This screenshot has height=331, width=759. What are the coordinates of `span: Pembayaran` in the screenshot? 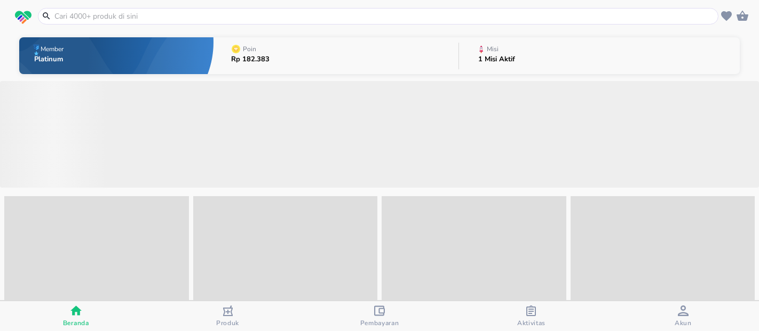 It's located at (380, 323).